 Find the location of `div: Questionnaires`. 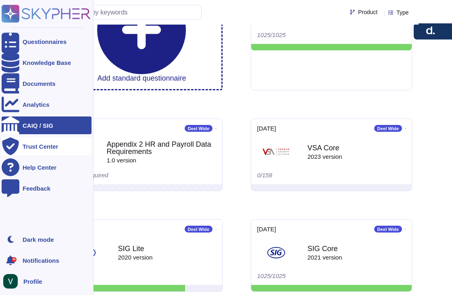

div: Questionnaires is located at coordinates (44, 42).